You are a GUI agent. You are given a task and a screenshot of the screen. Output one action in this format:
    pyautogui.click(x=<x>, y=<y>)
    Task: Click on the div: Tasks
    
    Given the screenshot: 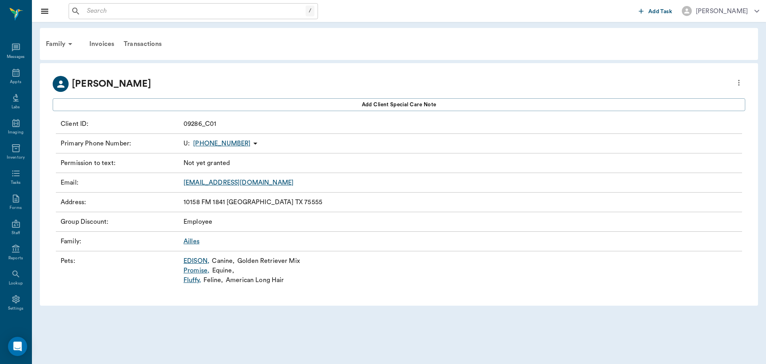 What is the action you would take?
    pyautogui.click(x=16, y=182)
    